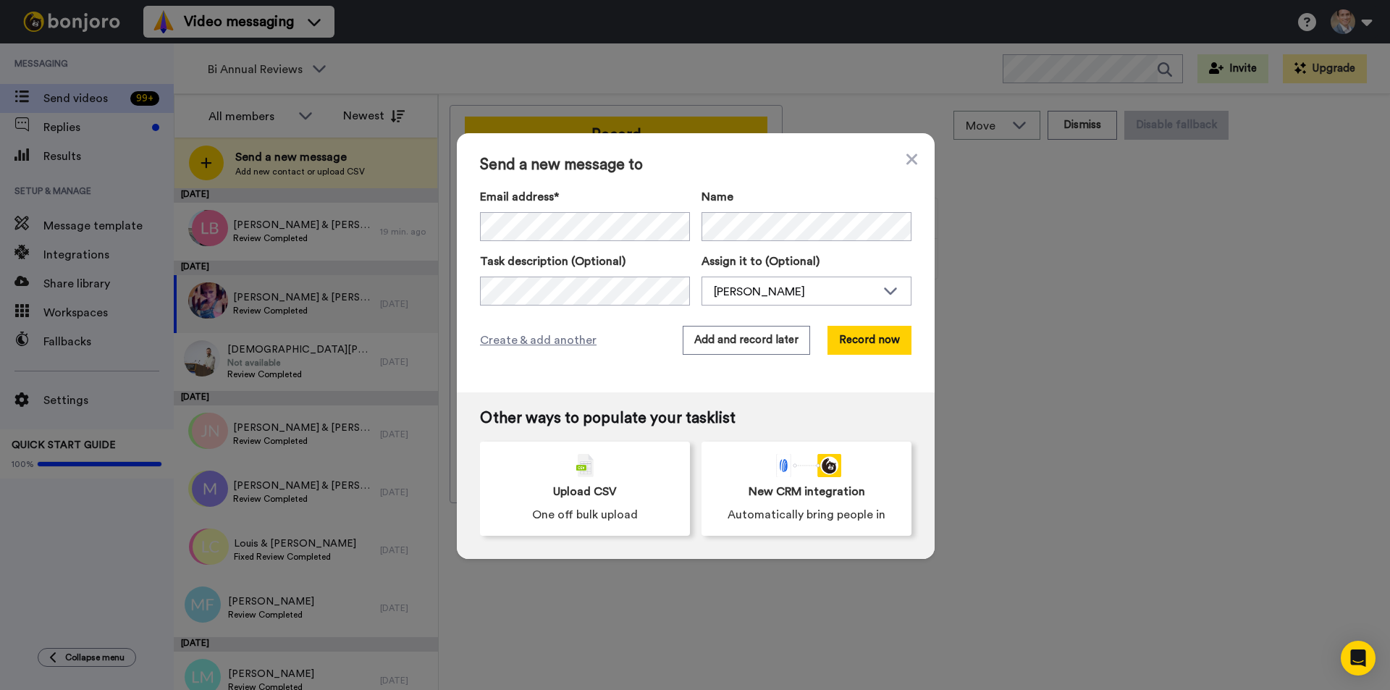 The height and width of the screenshot is (690, 1390). I want to click on div: animation, so click(806, 465).